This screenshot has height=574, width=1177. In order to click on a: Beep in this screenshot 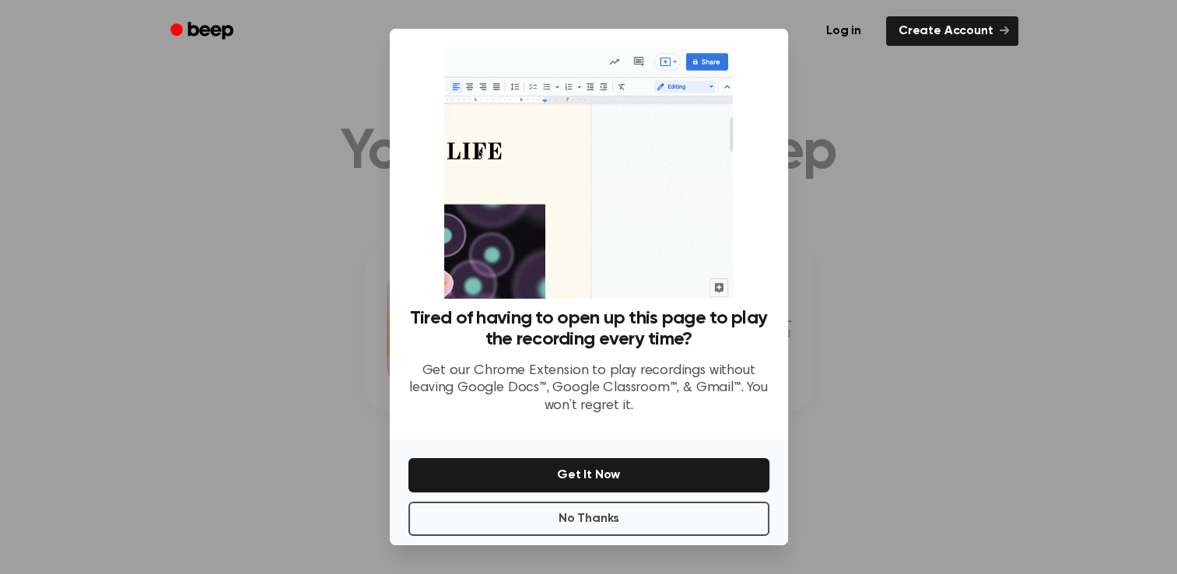, I will do `click(203, 31)`.